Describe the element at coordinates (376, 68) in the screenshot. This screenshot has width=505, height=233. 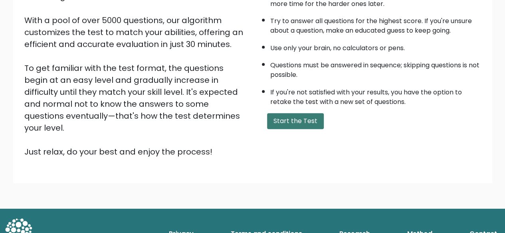
I see `li: Questions must be answered in sequence; skipping questions is not possible.` at that location.